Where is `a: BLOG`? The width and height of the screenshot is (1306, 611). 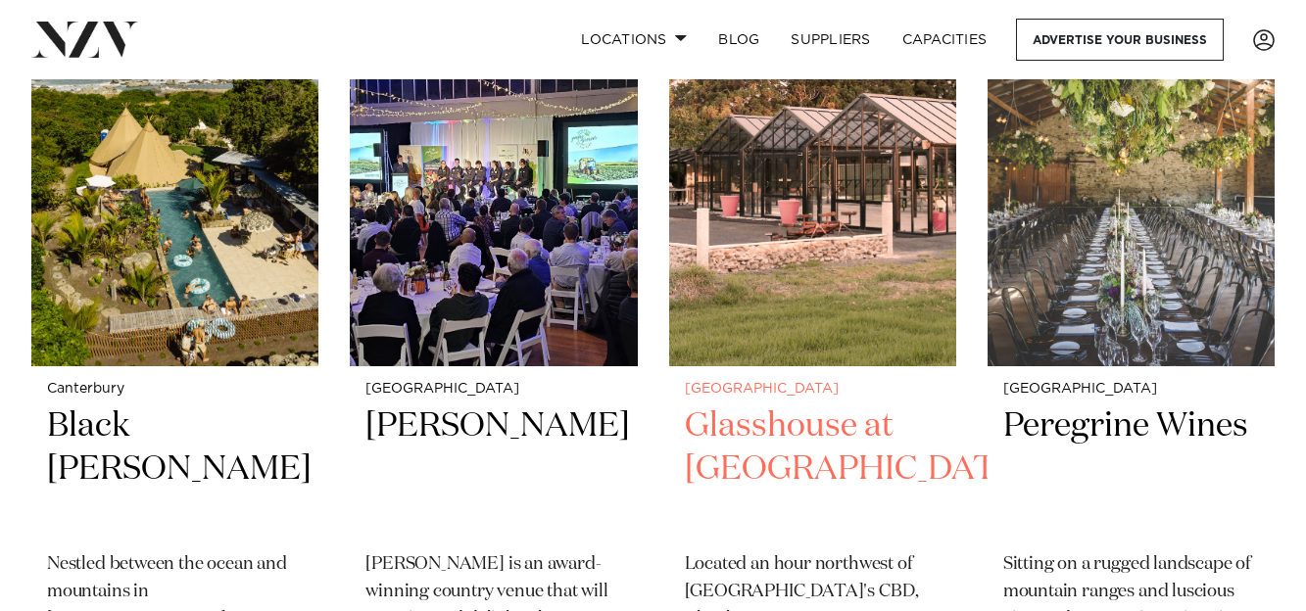
a: BLOG is located at coordinates (738, 39).